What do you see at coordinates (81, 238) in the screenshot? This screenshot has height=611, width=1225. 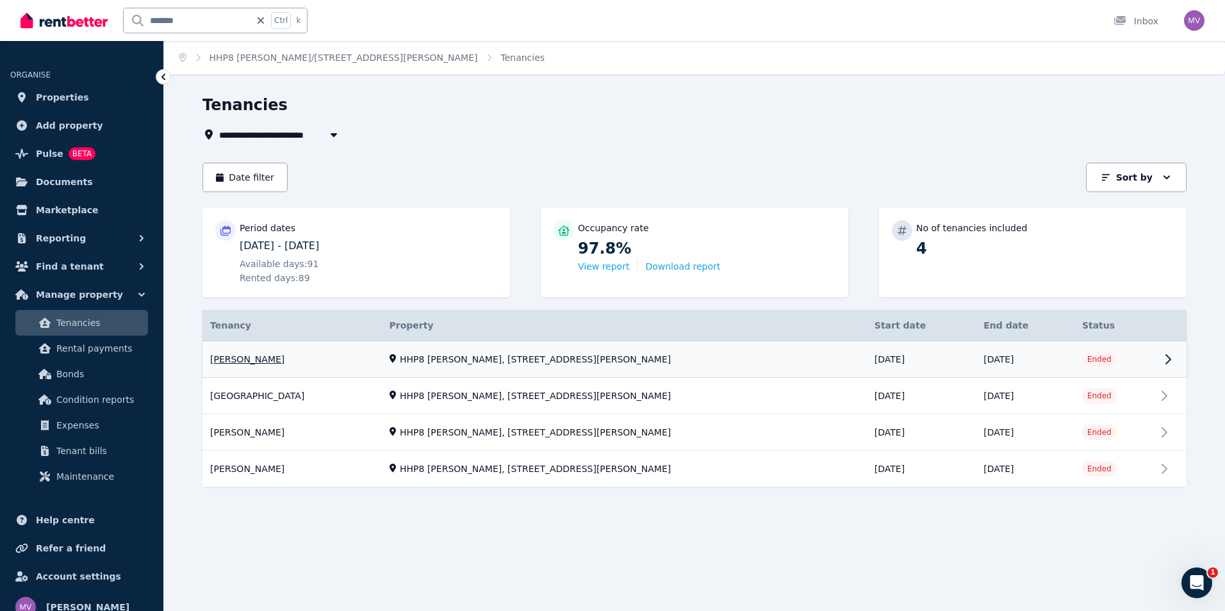 I see `button: Reporting` at bounding box center [81, 238].